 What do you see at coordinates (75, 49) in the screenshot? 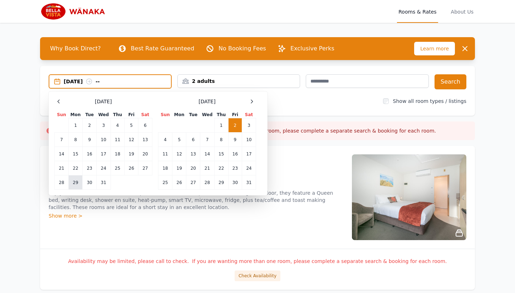
I see `span: Why Book Direct?` at bounding box center [75, 49].